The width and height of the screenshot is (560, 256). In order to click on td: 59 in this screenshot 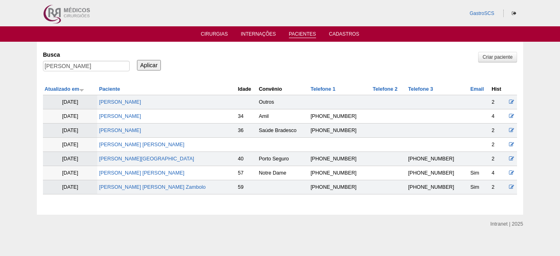, I will do `click(247, 187)`.